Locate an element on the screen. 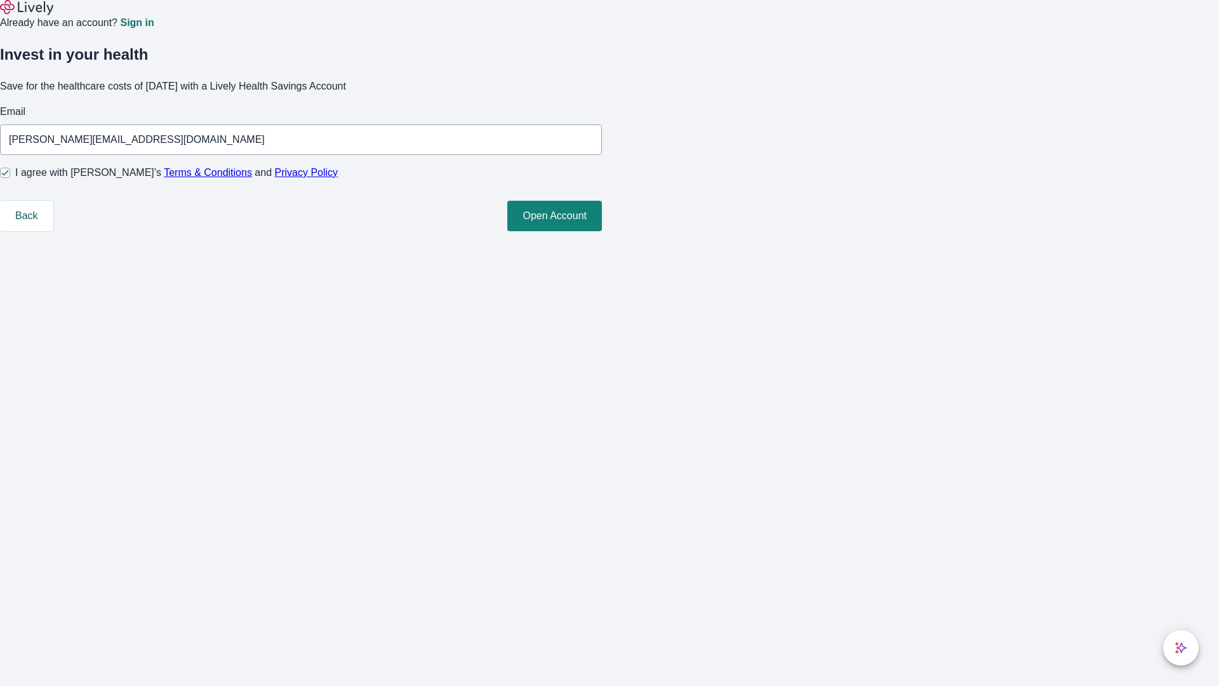  a: Sign in is located at coordinates (137, 23).